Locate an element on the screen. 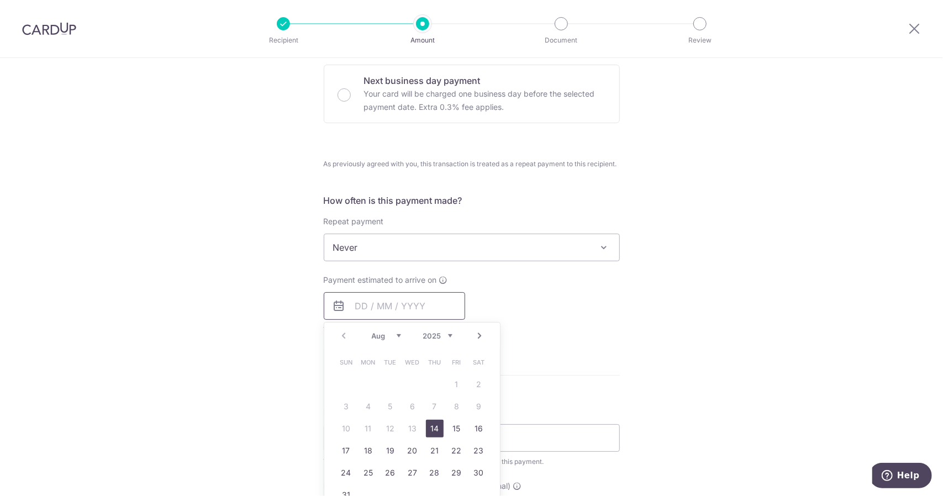  span: Wednesday is located at coordinates (413, 362).